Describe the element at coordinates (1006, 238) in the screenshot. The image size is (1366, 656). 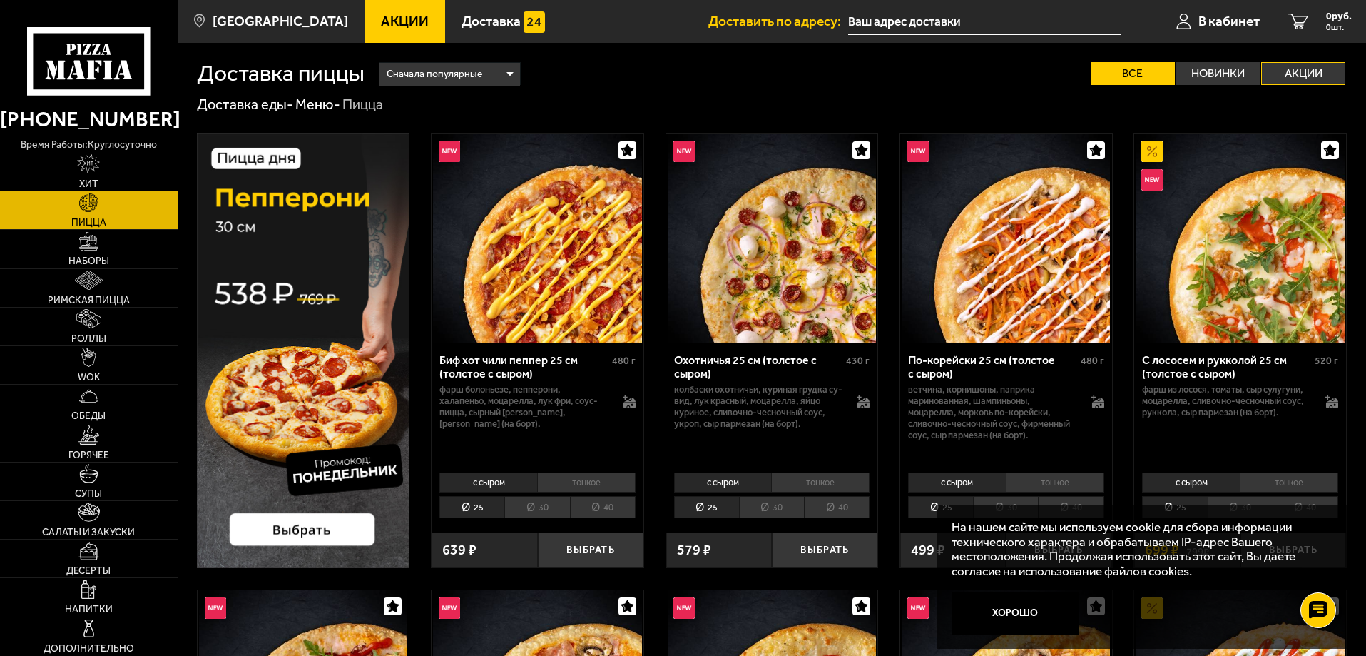
I see `a: НовинкаПо-корейски 25 см (толстое с сыром)` at that location.